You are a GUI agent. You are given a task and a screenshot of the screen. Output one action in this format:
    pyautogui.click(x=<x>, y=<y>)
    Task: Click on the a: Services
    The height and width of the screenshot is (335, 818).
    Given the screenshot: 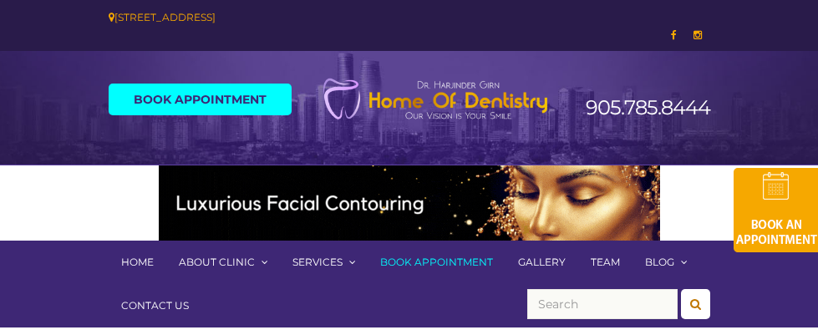 What is the action you would take?
    pyautogui.click(x=323, y=262)
    